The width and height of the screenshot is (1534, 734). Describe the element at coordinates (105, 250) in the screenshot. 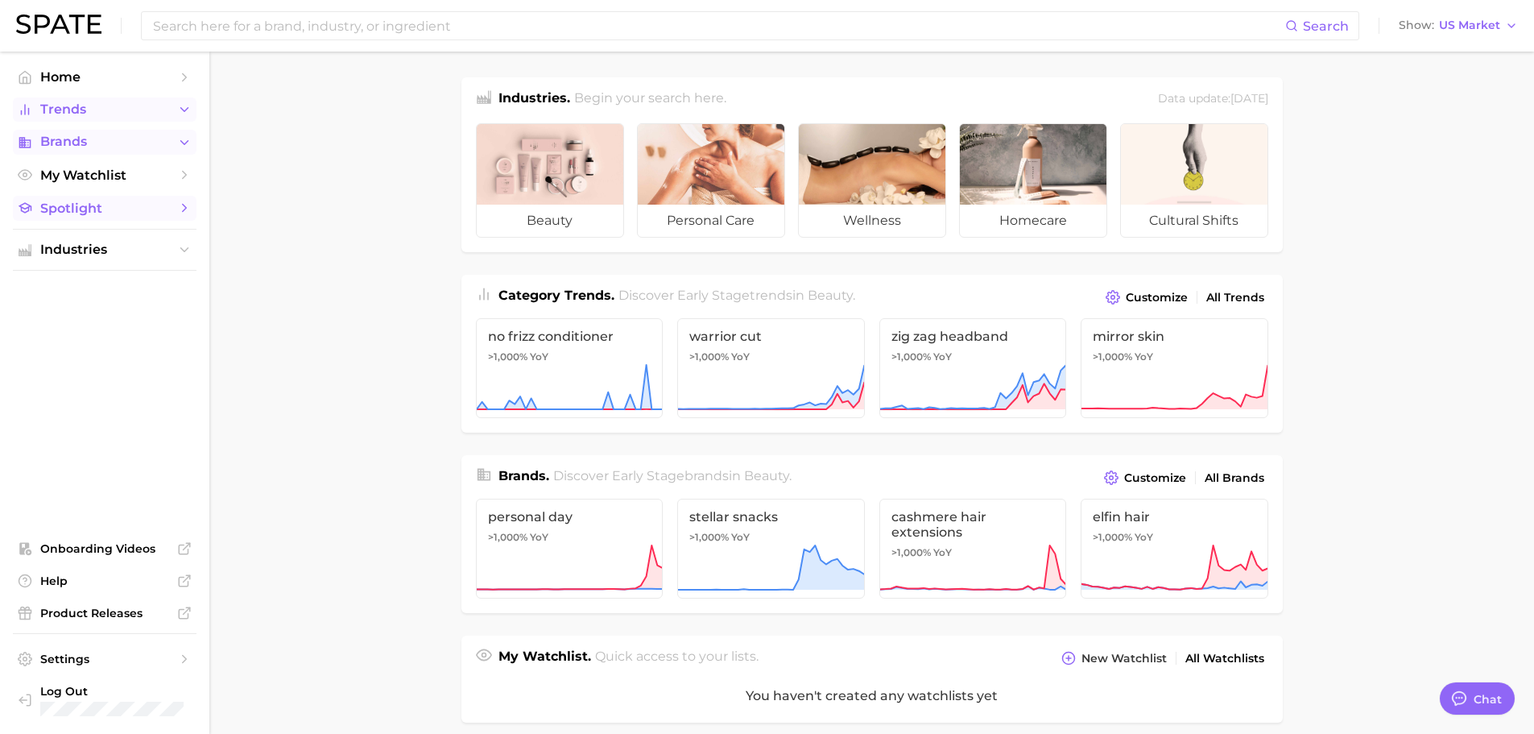

I see `button: Industries` at that location.